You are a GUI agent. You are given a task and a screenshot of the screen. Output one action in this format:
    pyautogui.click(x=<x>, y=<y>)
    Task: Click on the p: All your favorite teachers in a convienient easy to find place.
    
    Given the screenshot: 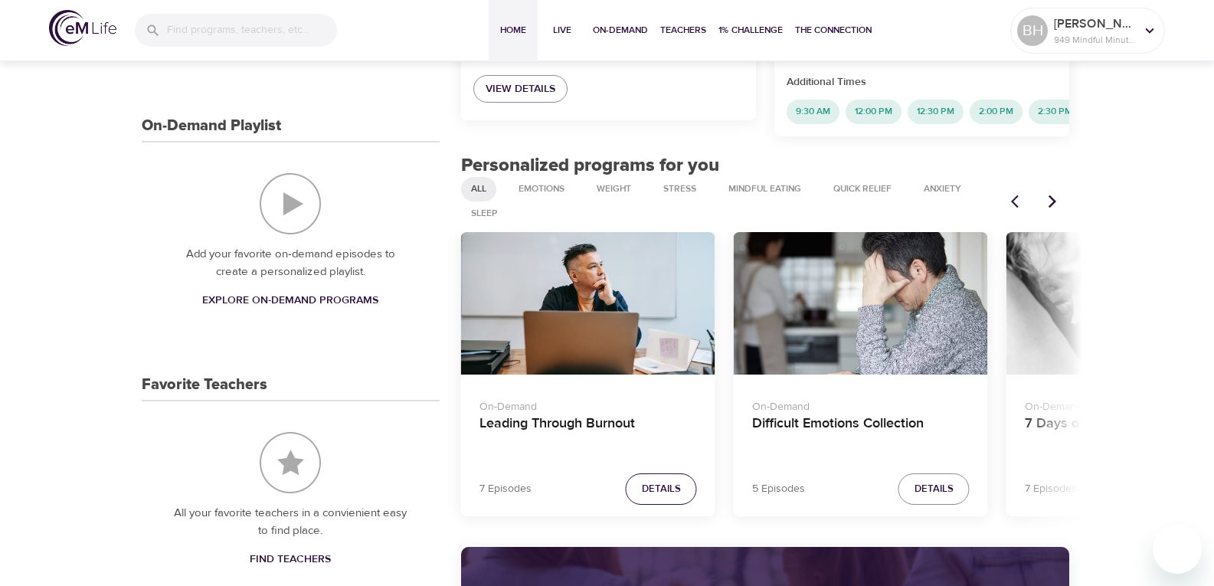 What is the action you would take?
    pyautogui.click(x=290, y=522)
    